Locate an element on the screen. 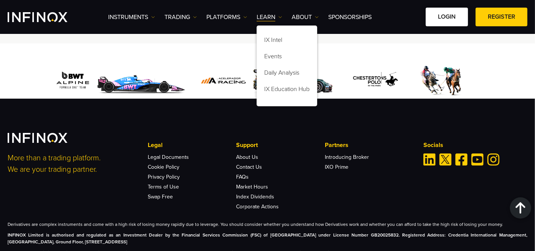 The image size is (535, 251). a: Instagram is located at coordinates (493, 160).